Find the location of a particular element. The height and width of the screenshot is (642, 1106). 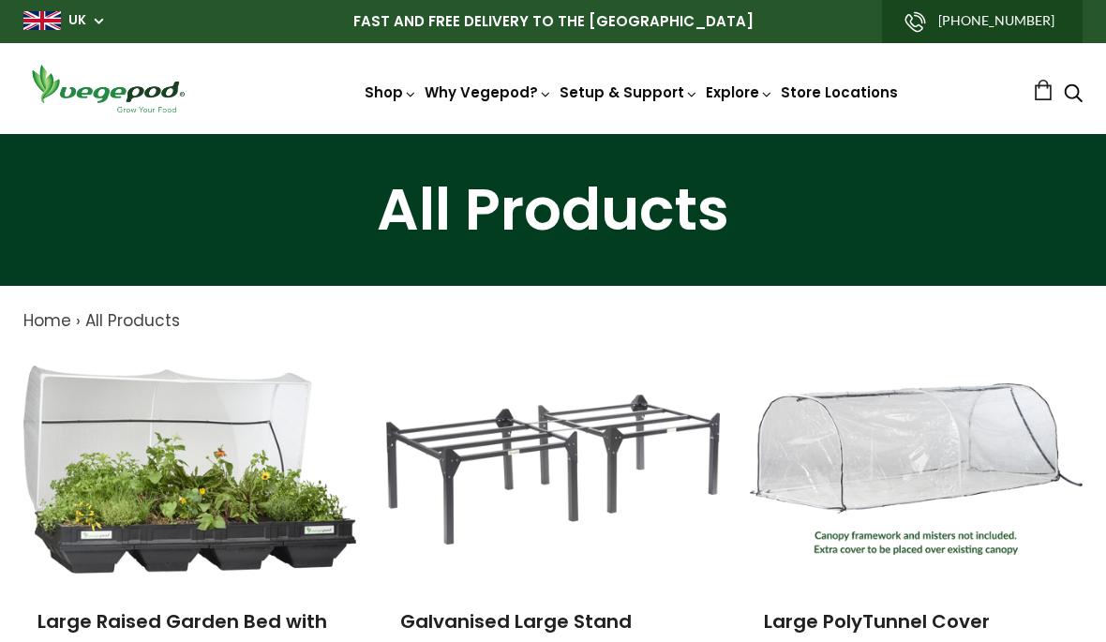

a: UK is located at coordinates (77, 21).